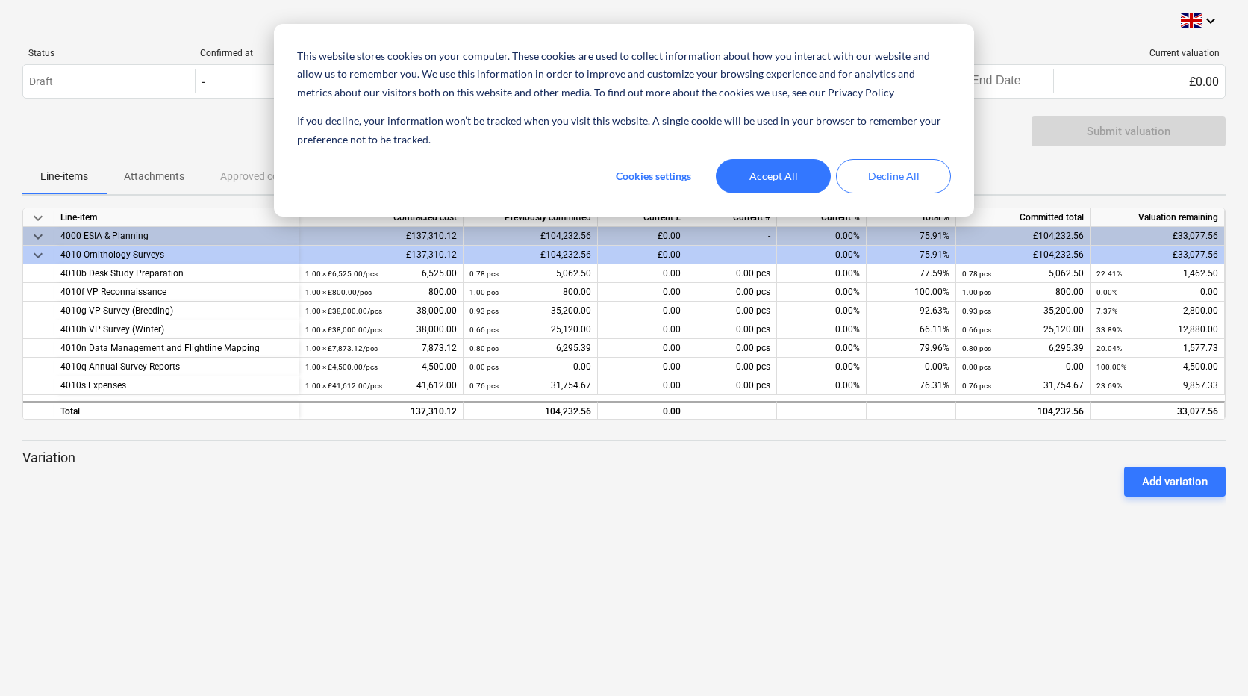 Image resolution: width=1248 pixels, height=696 pixels. Describe the element at coordinates (912, 292) in the screenshot. I see `div: 100.00%` at that location.